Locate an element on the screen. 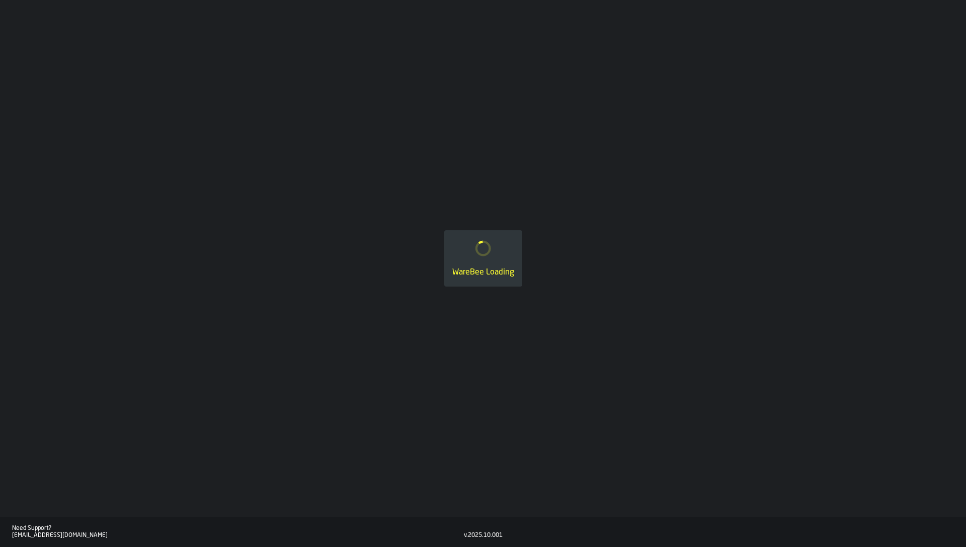 Image resolution: width=966 pixels, height=547 pixels. div: WareBee Loading is located at coordinates (483, 273).